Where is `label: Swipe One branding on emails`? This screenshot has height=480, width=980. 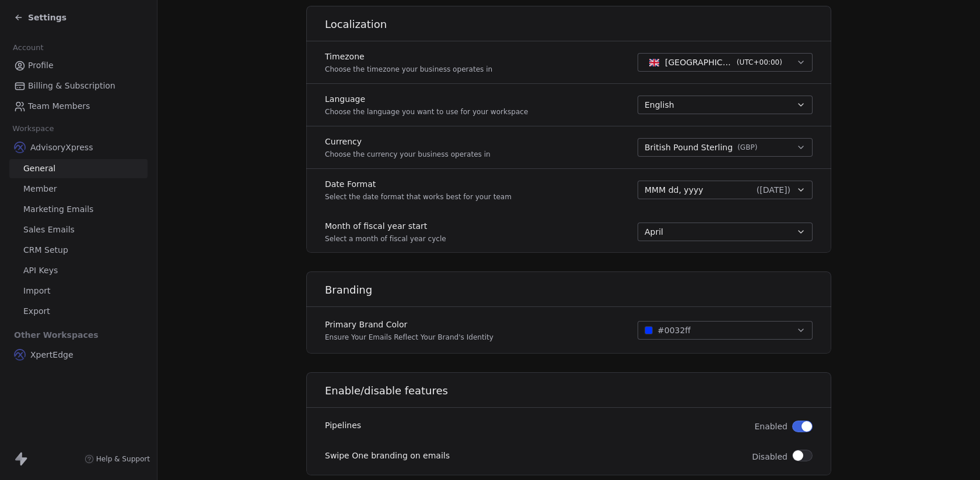
label: Swipe One branding on emails is located at coordinates (387, 456).